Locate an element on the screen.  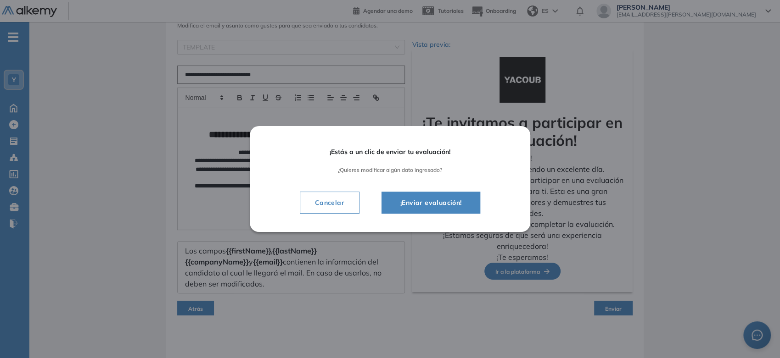
button: Cancelar is located at coordinates (330, 203).